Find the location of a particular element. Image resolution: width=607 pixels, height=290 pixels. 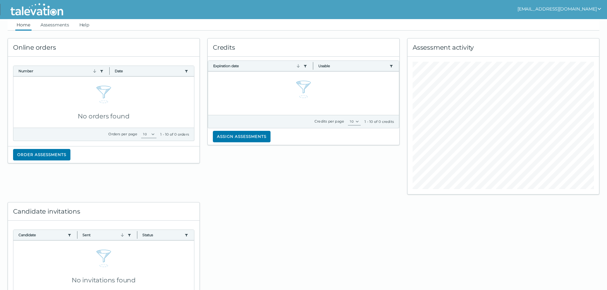

button: Status is located at coordinates (162, 235).